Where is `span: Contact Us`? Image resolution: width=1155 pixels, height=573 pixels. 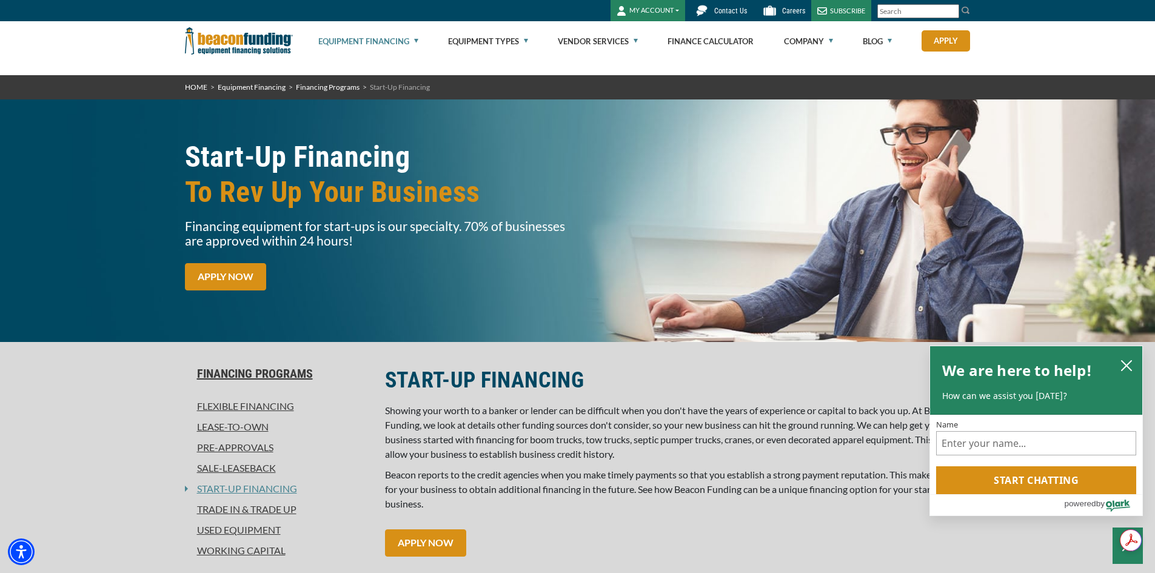 span: Contact Us is located at coordinates (731, 11).